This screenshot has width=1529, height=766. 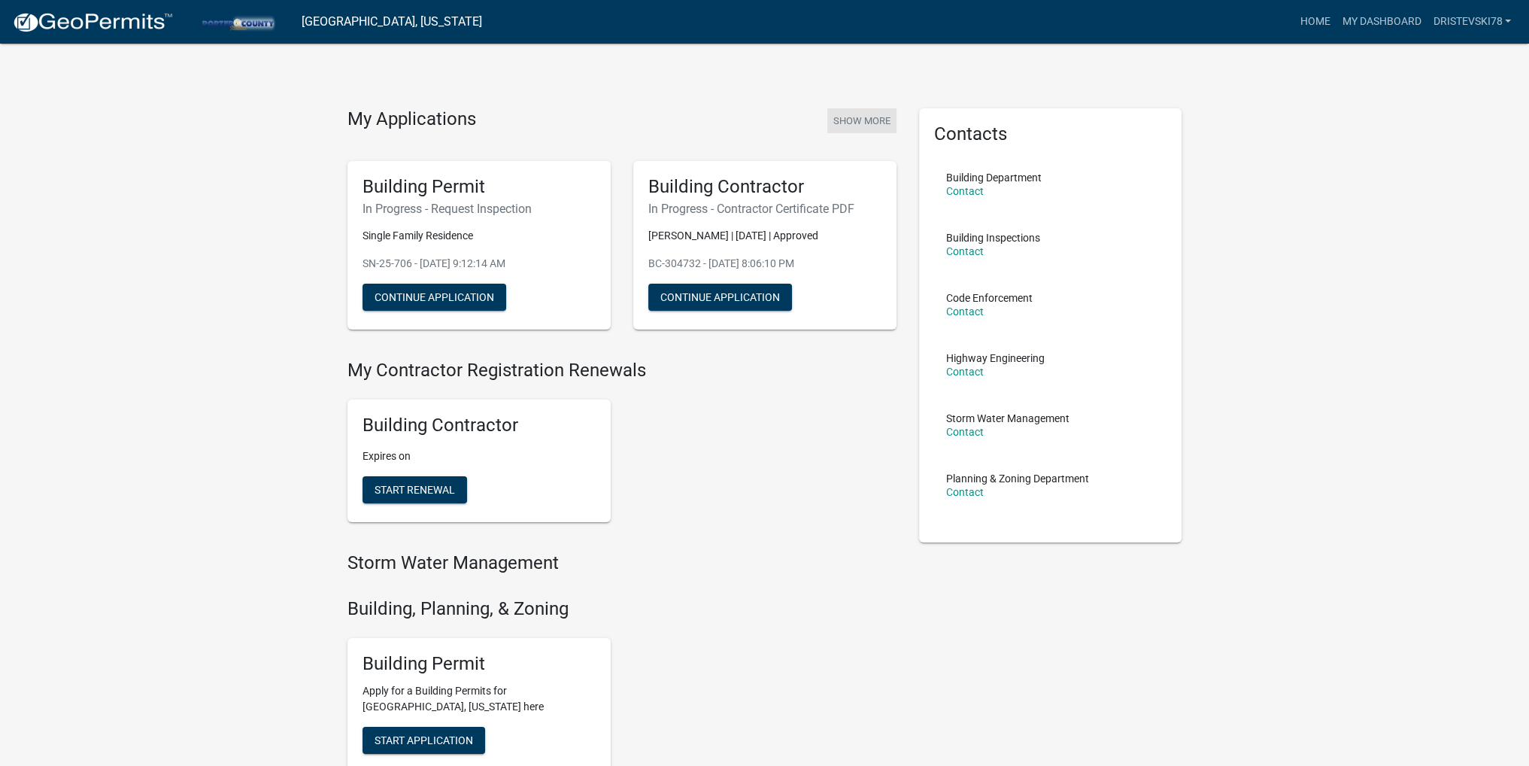 What do you see at coordinates (622, 608) in the screenshot?
I see `h4: Building, Planning, & Zoning` at bounding box center [622, 608].